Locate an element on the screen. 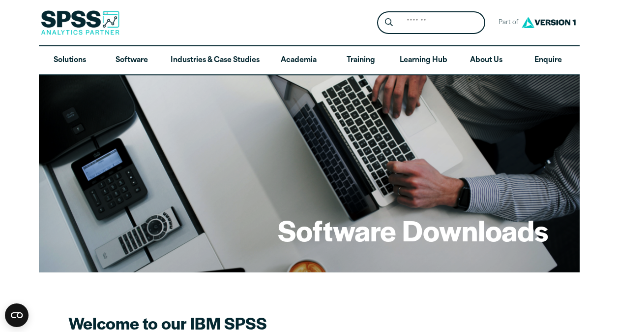  img: Version1 Logo is located at coordinates (549, 22).